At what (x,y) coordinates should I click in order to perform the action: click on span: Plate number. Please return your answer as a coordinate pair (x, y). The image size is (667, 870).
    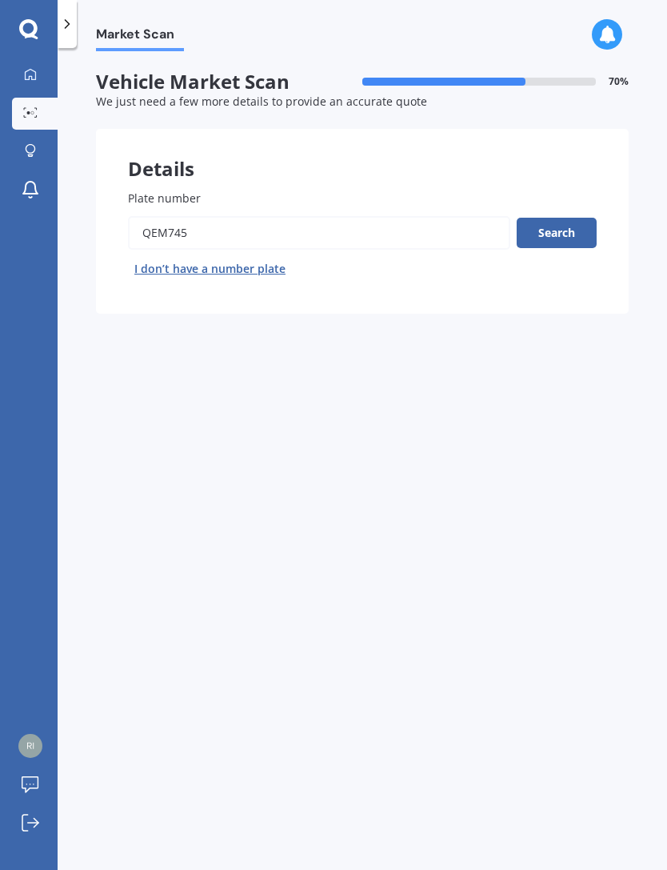
    Looking at the image, I should click on (164, 198).